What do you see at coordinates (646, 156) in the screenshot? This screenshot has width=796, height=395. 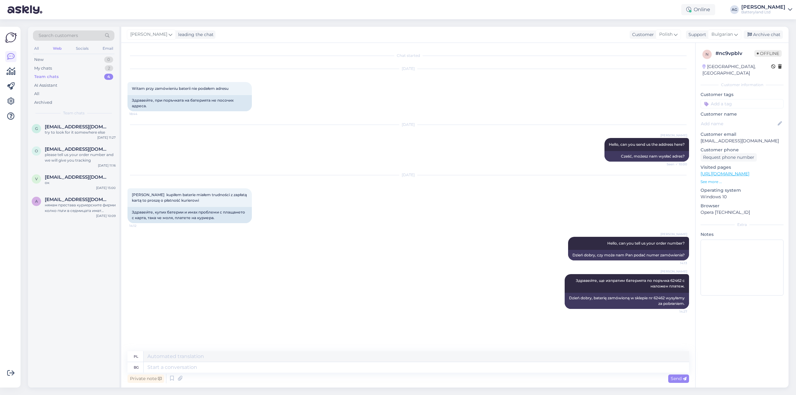 I see `div: Cześć, możesz nam wysłać adres?` at bounding box center [646, 156].